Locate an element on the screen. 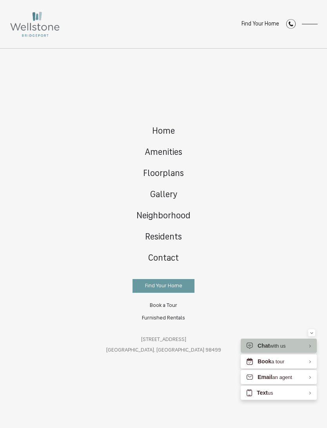 The height and width of the screenshot is (428, 327). a: Go to Amenities is located at coordinates (163, 153).